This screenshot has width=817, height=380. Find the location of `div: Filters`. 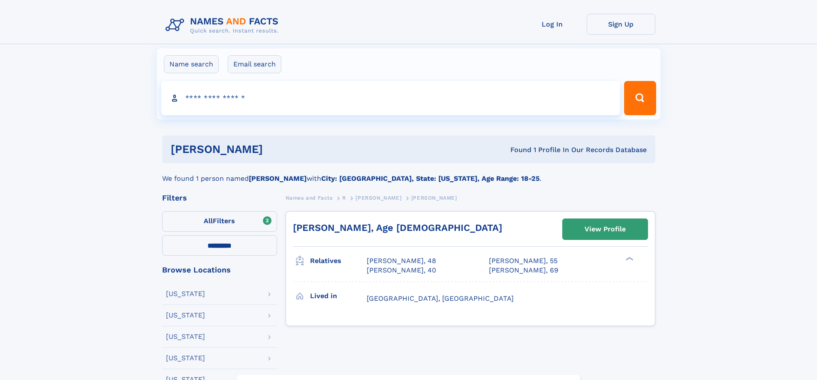

div: Filters is located at coordinates (219, 198).